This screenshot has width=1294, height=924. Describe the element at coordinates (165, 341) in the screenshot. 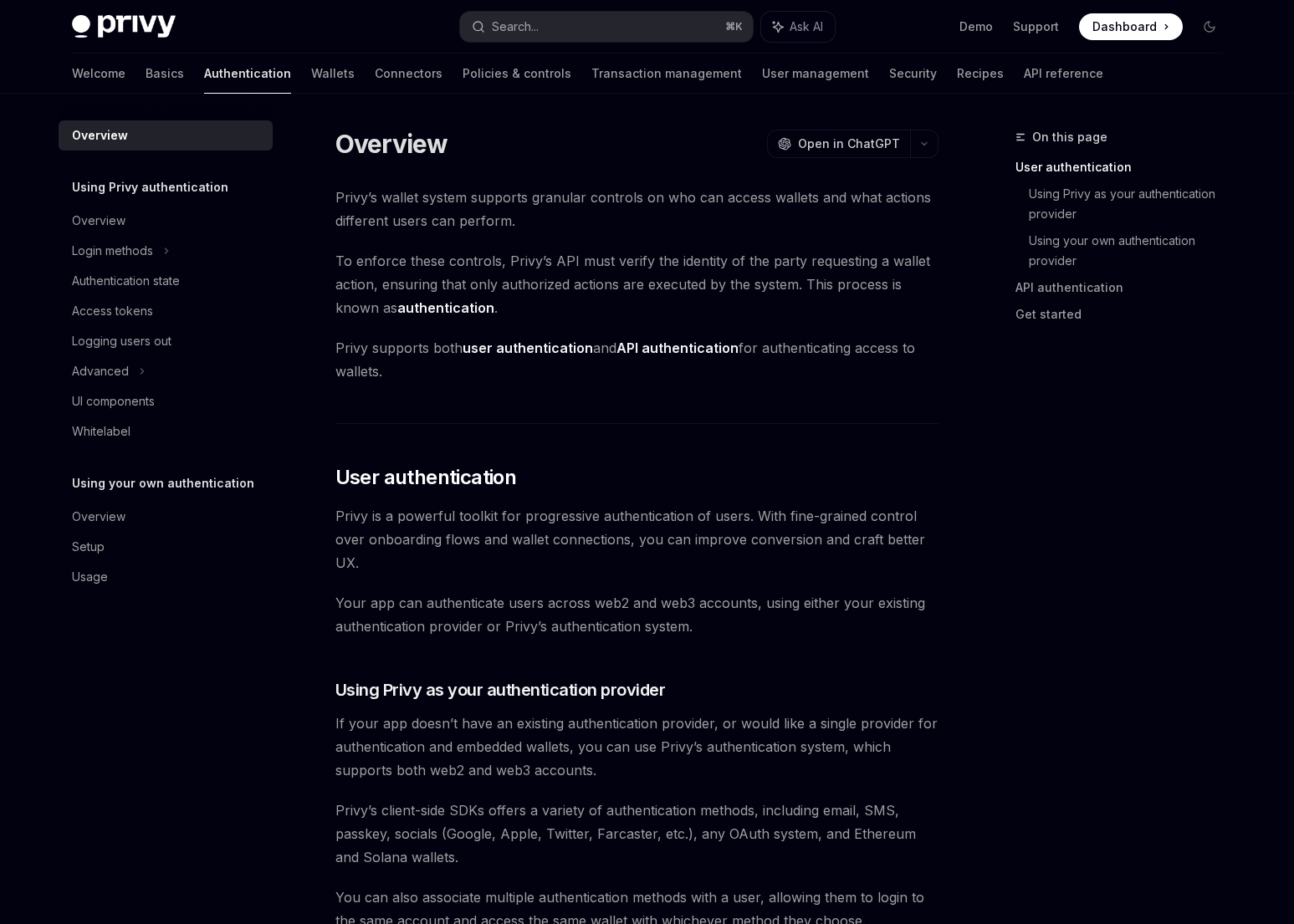

I see `a: Logging users out` at that location.